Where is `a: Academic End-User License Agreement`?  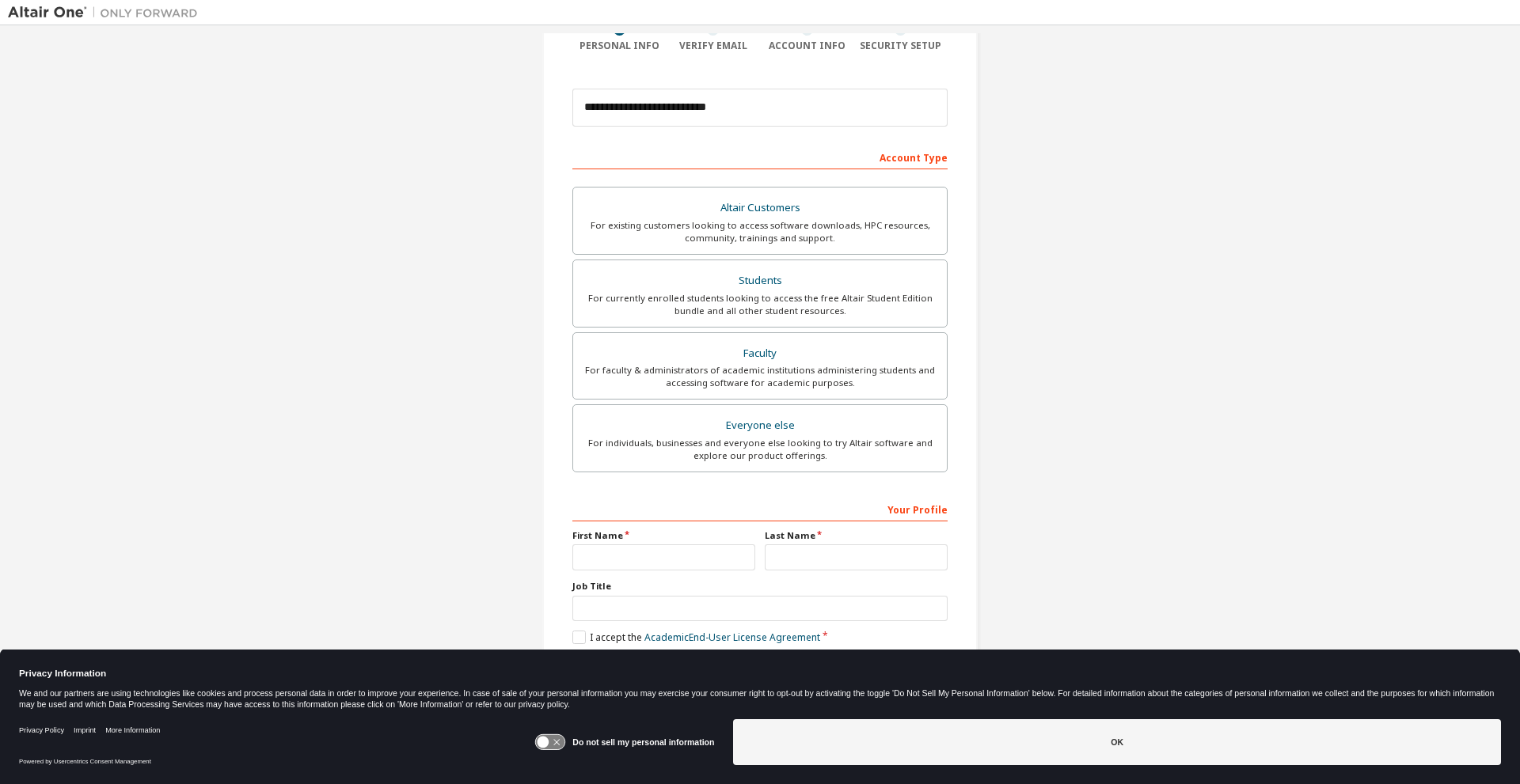
a: Academic End-User License Agreement is located at coordinates (733, 637).